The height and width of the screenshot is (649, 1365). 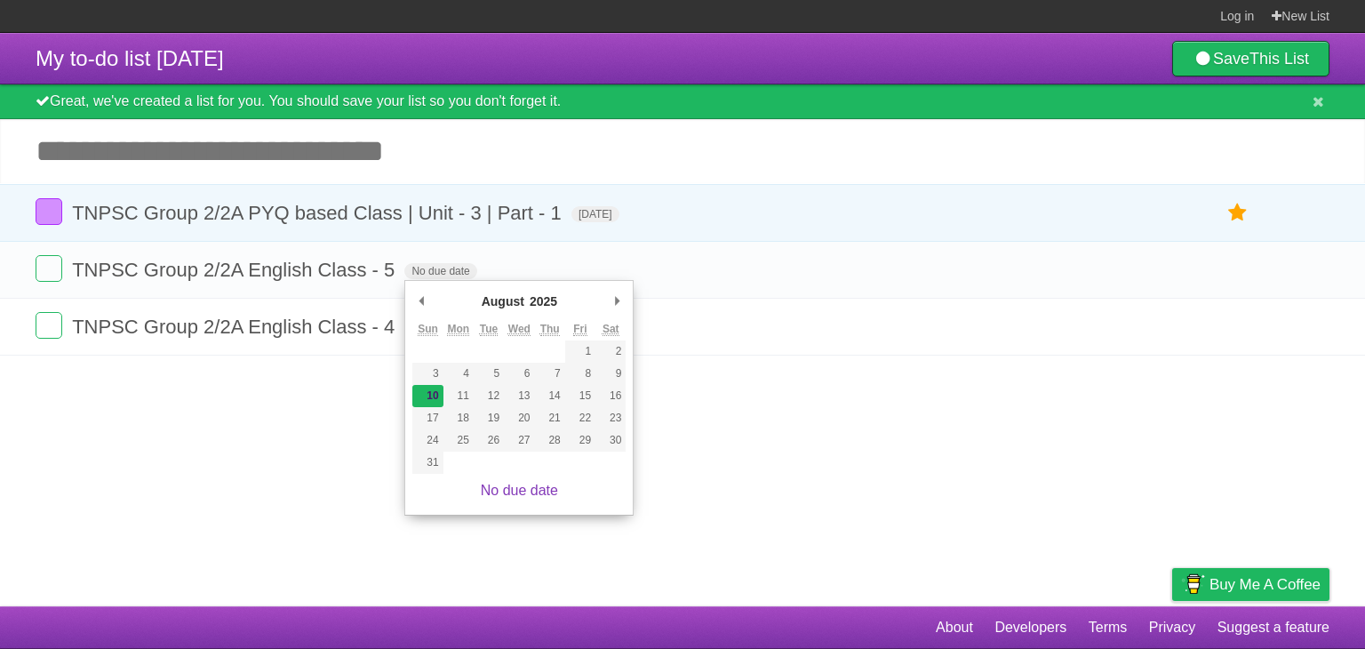 I want to click on button: 17, so click(x=427, y=418).